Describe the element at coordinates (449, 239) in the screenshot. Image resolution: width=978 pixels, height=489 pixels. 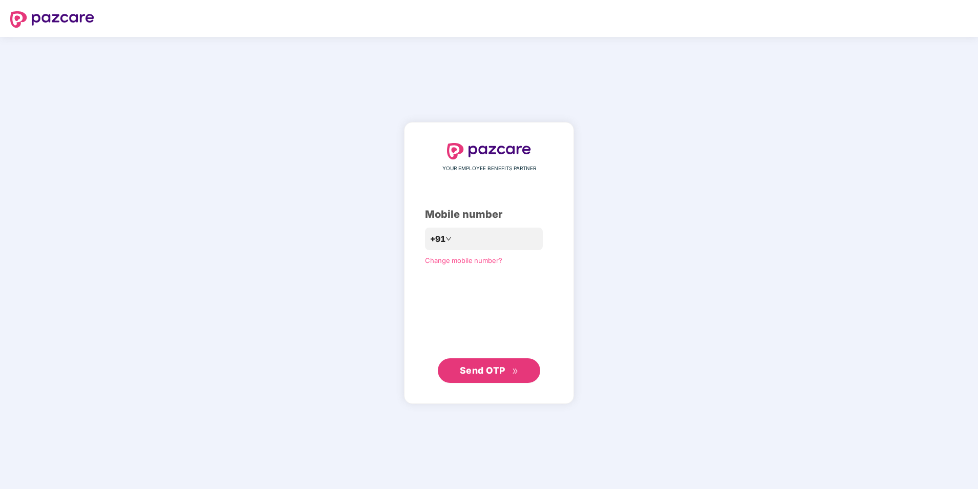
I see `span: down` at that location.